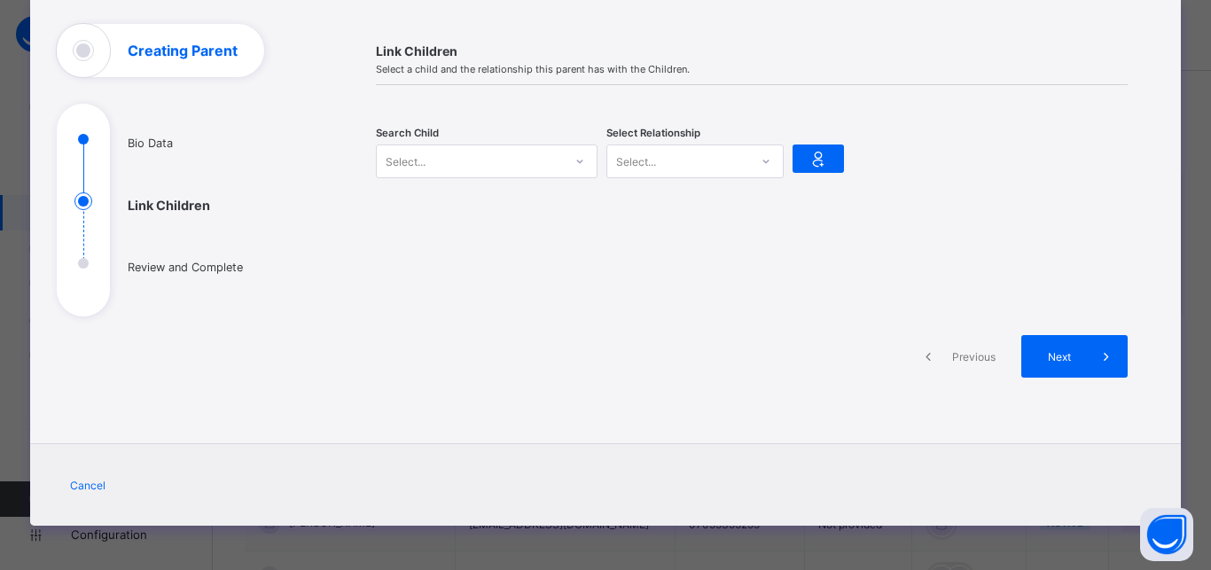  I want to click on span: Previous, so click(973, 356).